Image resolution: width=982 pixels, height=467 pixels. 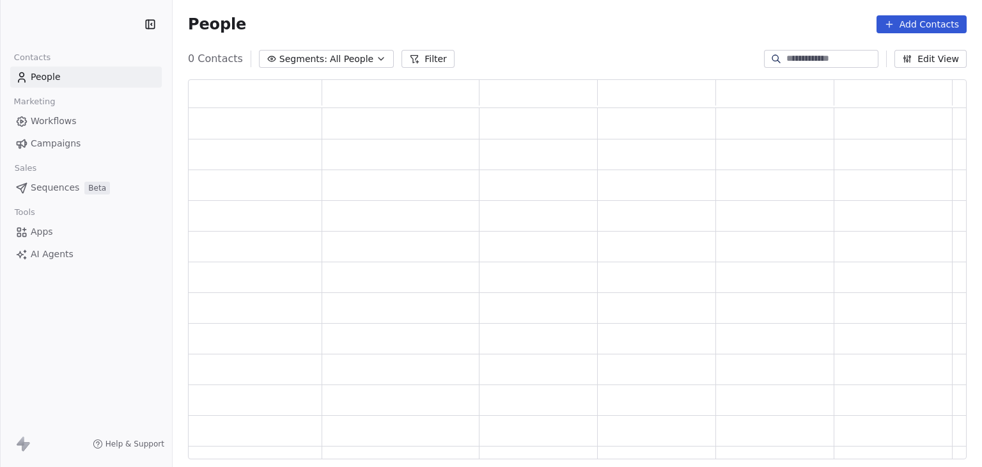 What do you see at coordinates (42, 231) in the screenshot?
I see `span: Apps` at bounding box center [42, 231].